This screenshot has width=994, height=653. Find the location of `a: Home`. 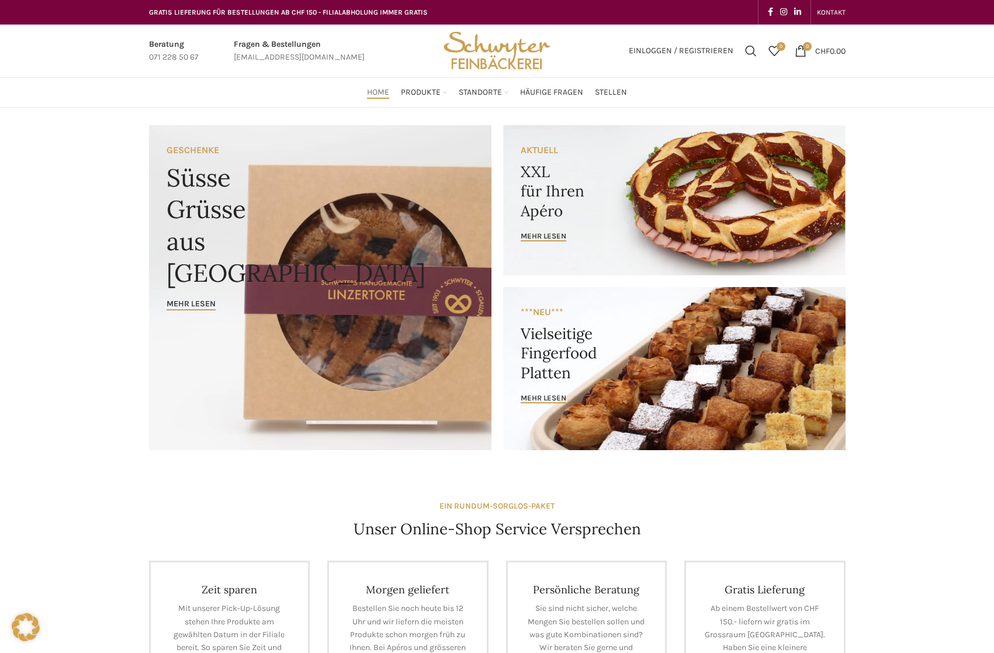

a: Home is located at coordinates (378, 92).